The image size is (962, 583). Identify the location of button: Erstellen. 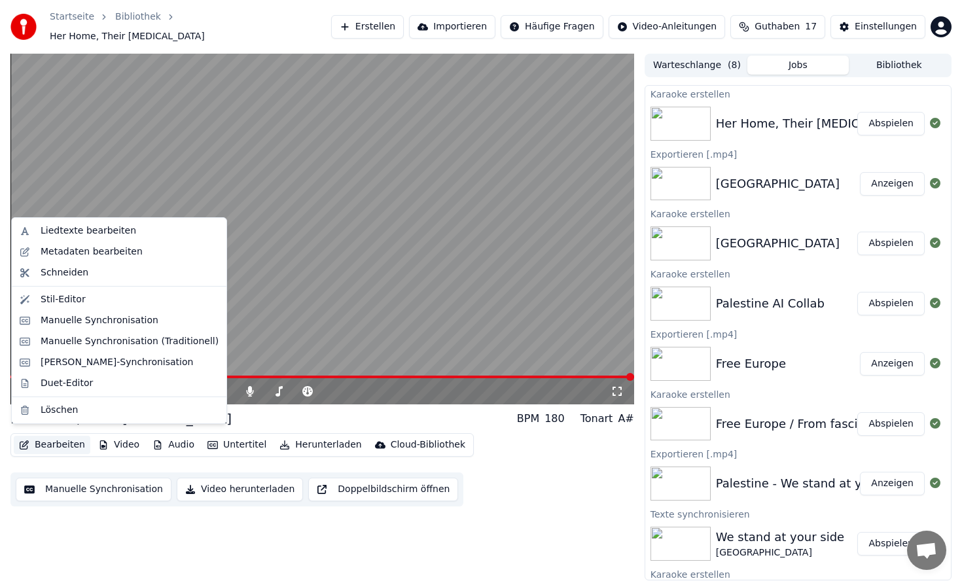
(367, 27).